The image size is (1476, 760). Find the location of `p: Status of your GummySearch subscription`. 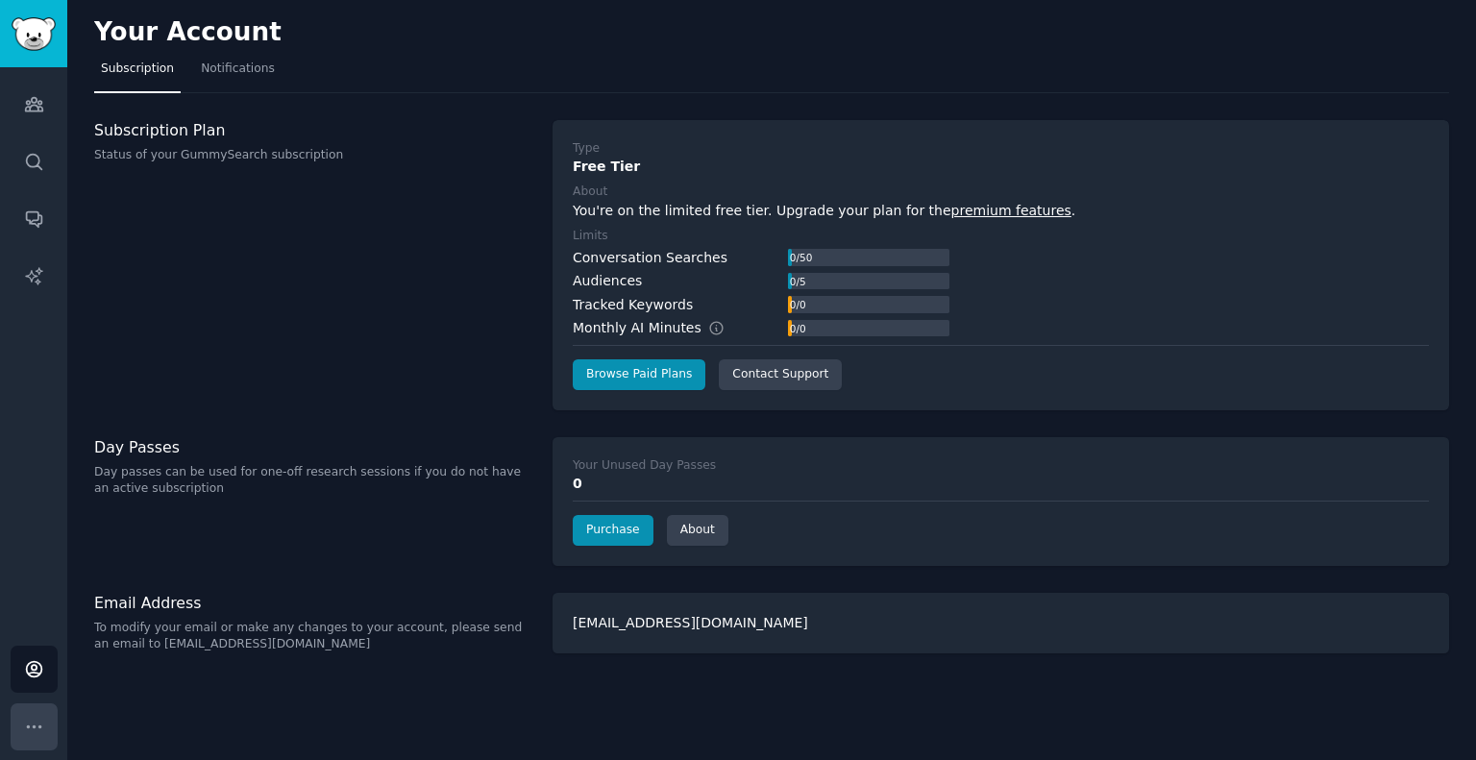

p: Status of your GummySearch subscription is located at coordinates (313, 156).